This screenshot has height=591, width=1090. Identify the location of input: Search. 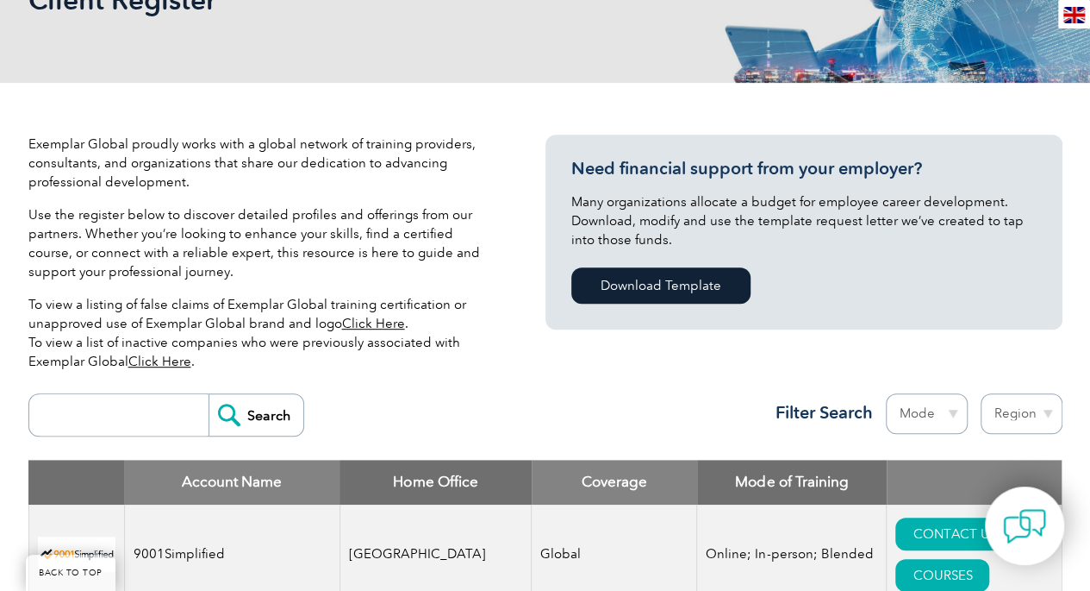
(256, 415).